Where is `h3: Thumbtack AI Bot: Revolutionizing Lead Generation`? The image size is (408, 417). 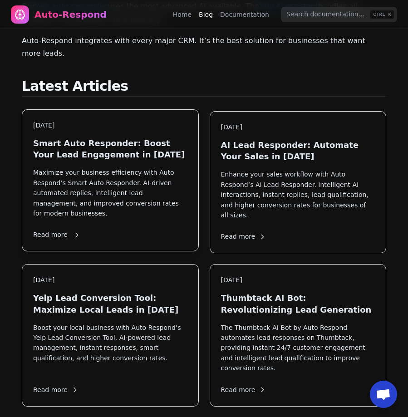
h3: Thumbtack AI Bot: Revolutionizing Lead Generation is located at coordinates (298, 304).